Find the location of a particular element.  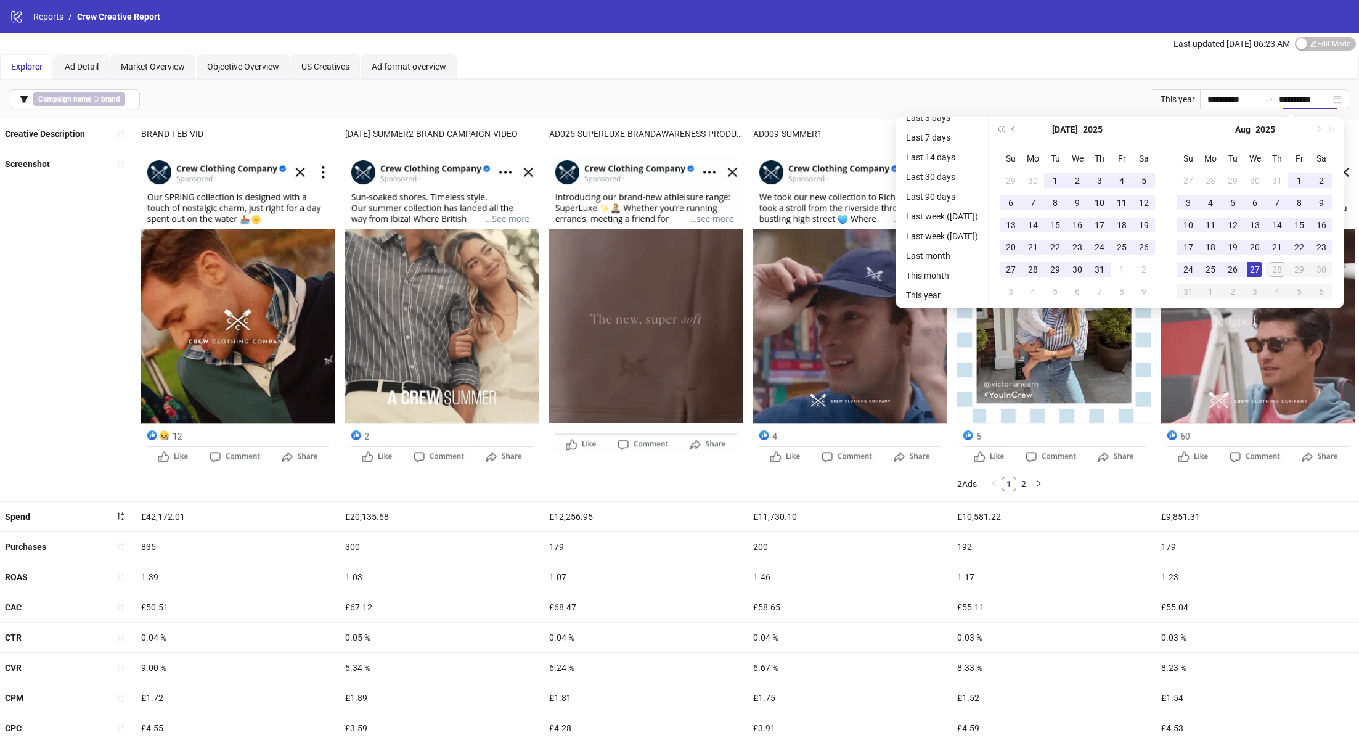

td: 2025-08-26 is located at coordinates (1233, 269).